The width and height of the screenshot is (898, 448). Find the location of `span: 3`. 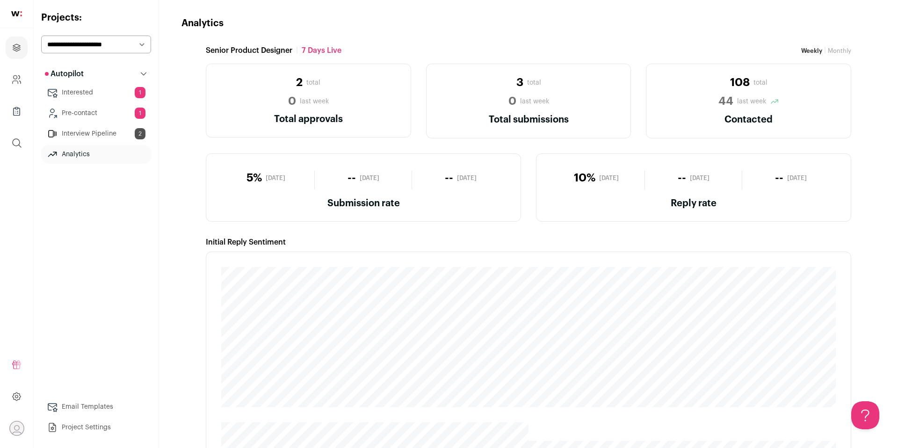

span: 3 is located at coordinates (520, 83).